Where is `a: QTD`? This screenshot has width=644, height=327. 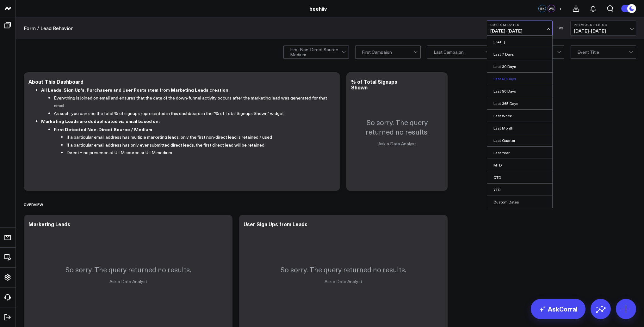
a: QTD is located at coordinates (520, 177).